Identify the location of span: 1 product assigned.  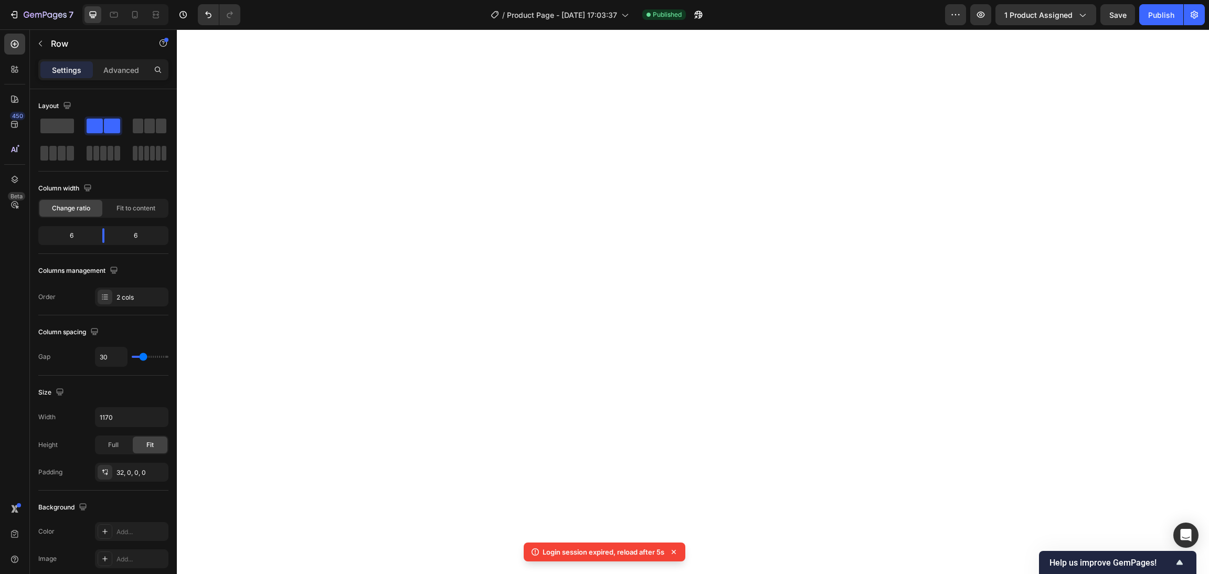
(1038, 15).